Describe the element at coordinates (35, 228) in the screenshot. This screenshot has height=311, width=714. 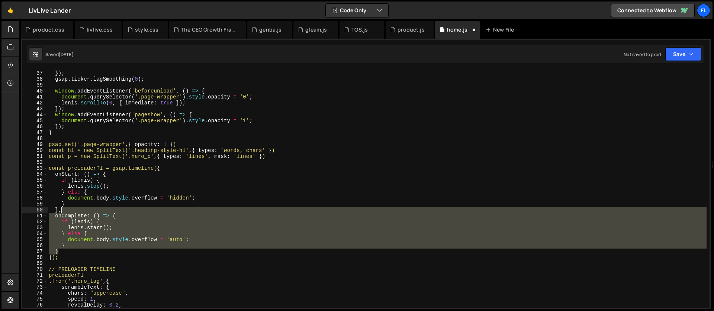
I see `div: 63` at that location.